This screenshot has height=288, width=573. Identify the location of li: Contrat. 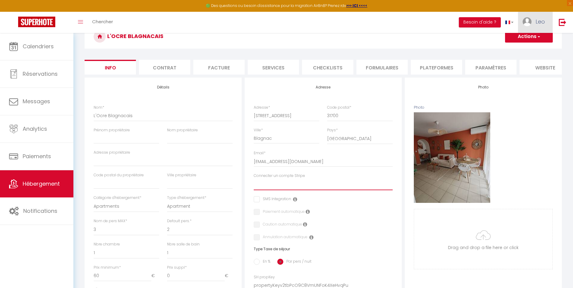
(165, 67).